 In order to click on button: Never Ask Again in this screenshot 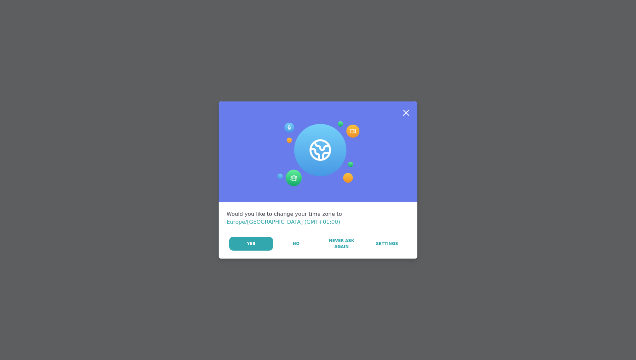, I will do `click(341, 244)`.